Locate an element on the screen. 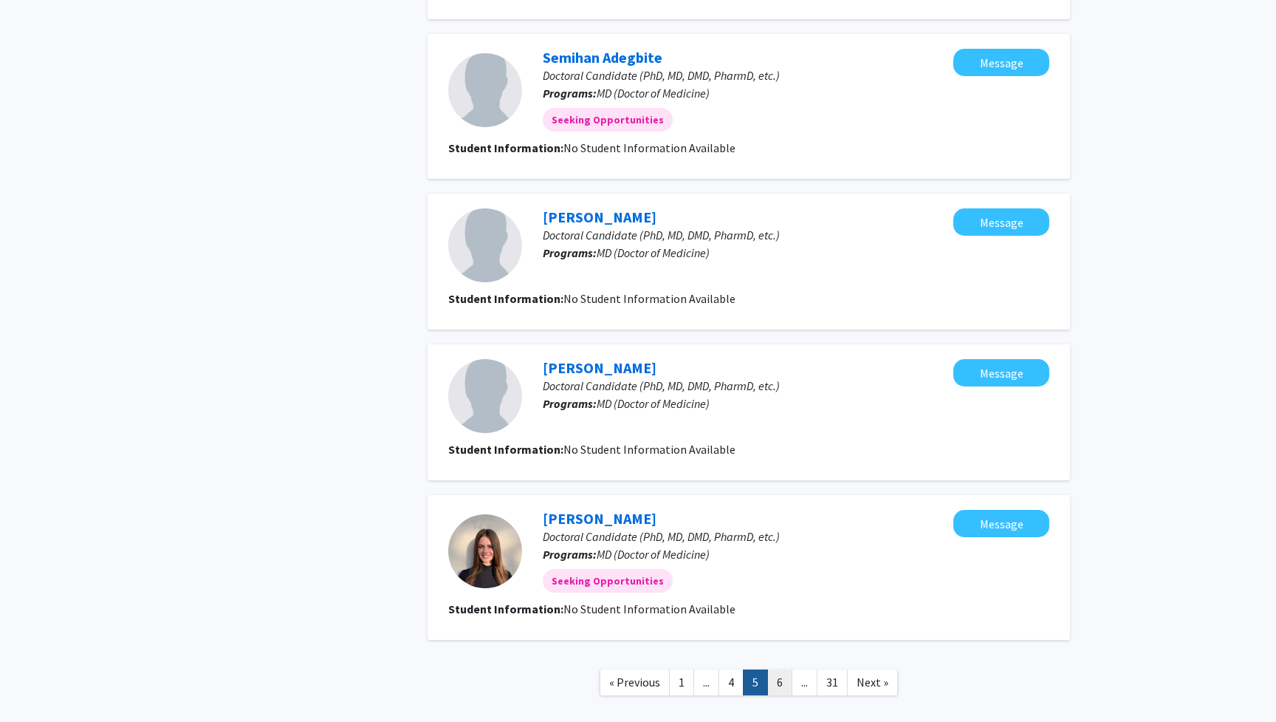 Image resolution: width=1276 pixels, height=722 pixels. a: 5 is located at coordinates (756, 682).